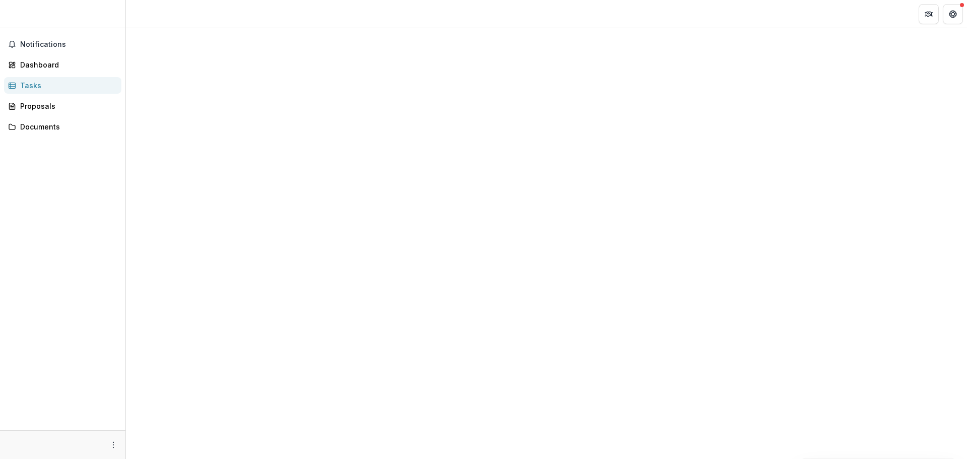 This screenshot has width=967, height=459. I want to click on a: Proposals, so click(62, 106).